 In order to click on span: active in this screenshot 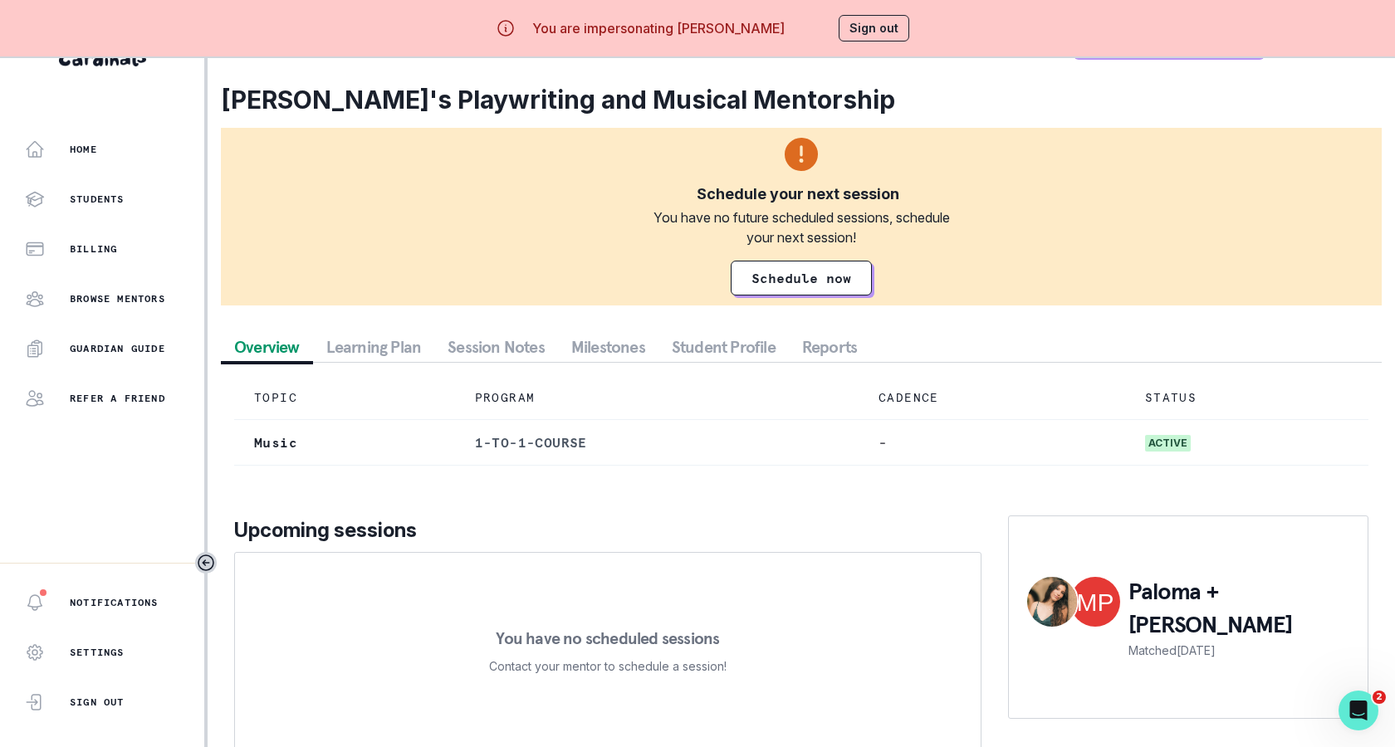, I will do `click(1167, 443)`.